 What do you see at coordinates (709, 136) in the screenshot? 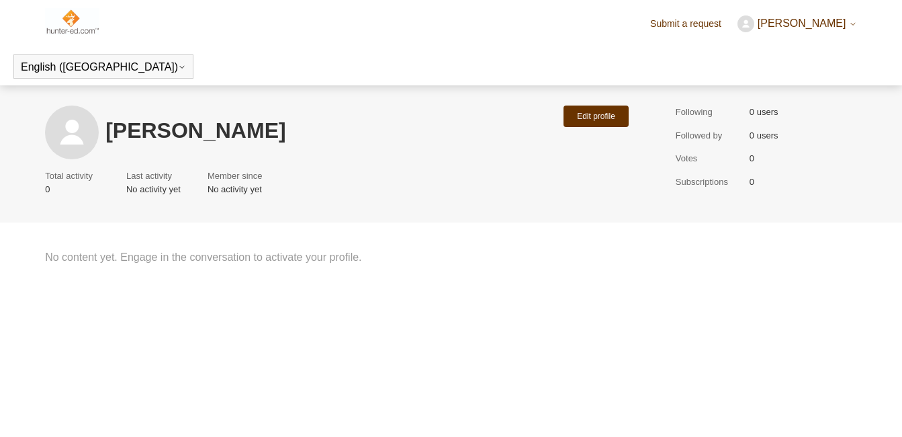
I see `span: Followed by` at bounding box center [709, 136].